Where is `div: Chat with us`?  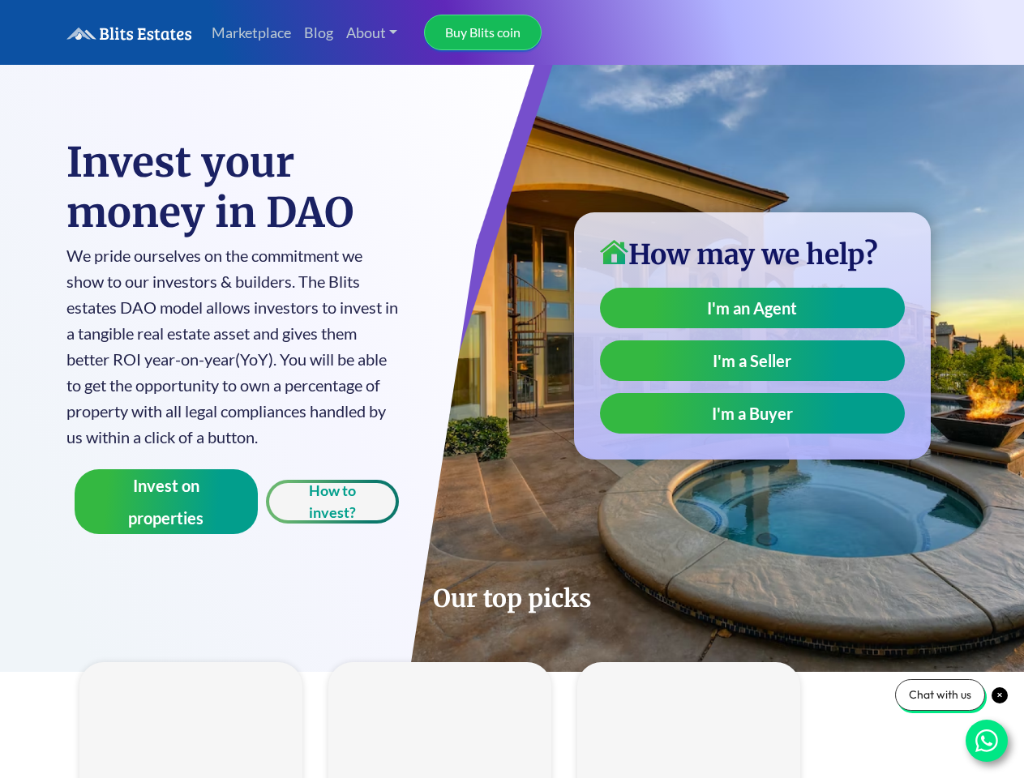 div: Chat with us is located at coordinates (939, 695).